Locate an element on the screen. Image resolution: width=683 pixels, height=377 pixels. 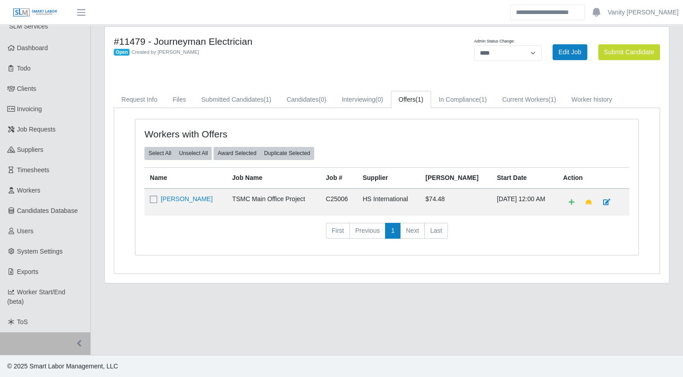
a: Offers is located at coordinates (411, 99).